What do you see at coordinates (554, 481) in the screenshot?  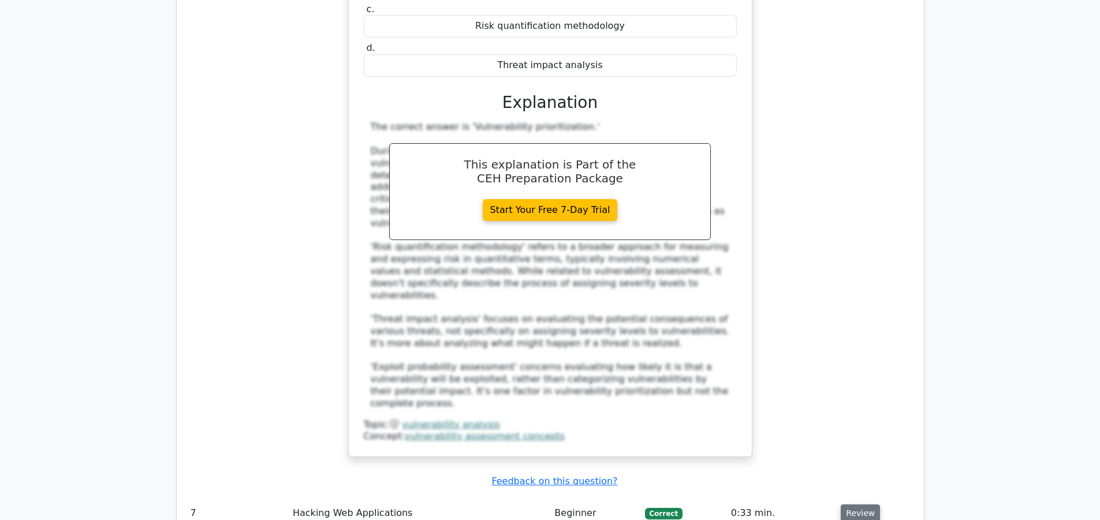 I see `u: Feedback on this question?` at bounding box center [554, 481].